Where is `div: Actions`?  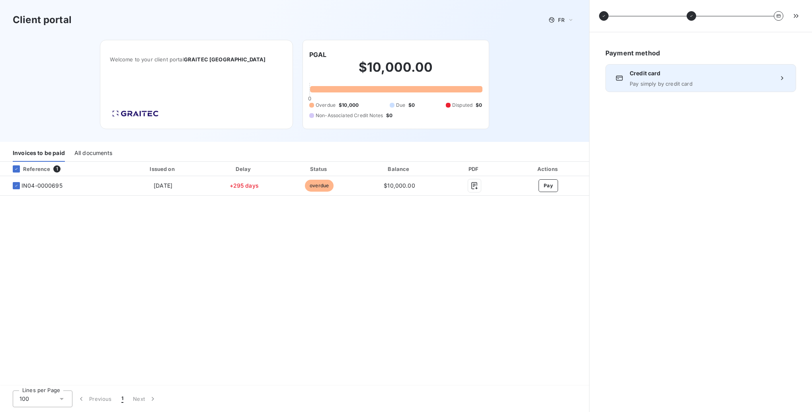 div: Actions is located at coordinates (548, 169).